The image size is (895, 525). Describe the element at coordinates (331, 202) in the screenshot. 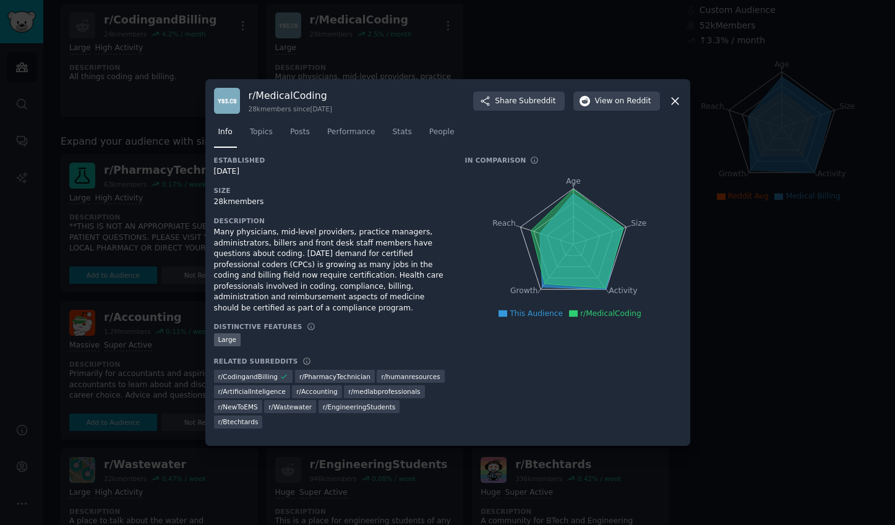

I see `div: 28k members` at that location.